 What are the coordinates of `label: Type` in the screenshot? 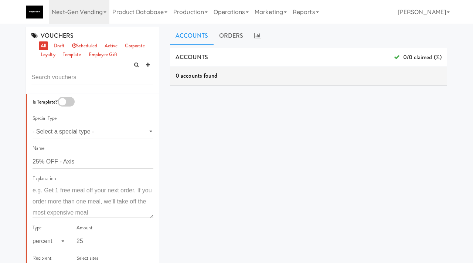 It's located at (37, 228).